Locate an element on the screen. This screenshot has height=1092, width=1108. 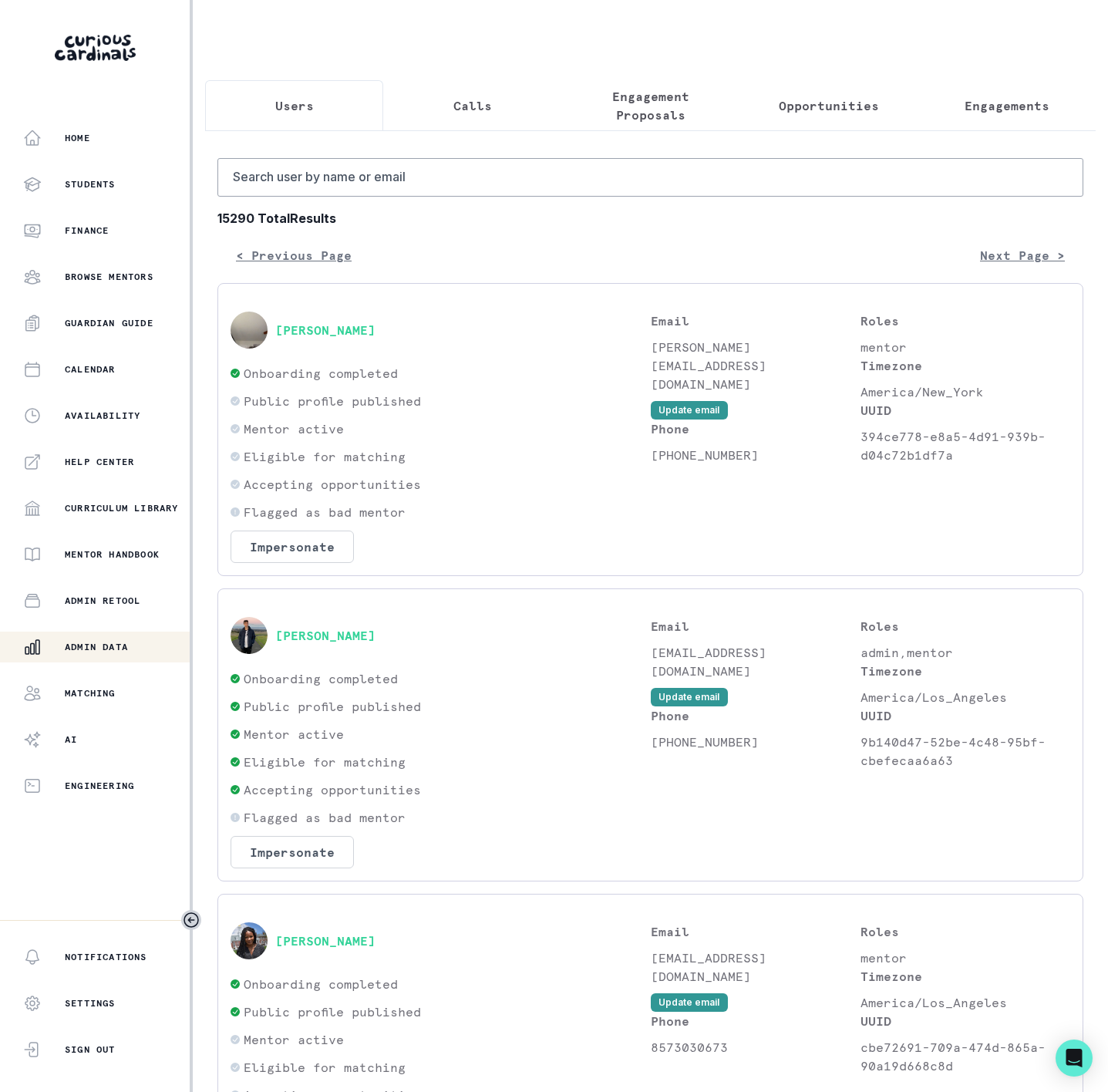
p: Matching is located at coordinates (91, 693).